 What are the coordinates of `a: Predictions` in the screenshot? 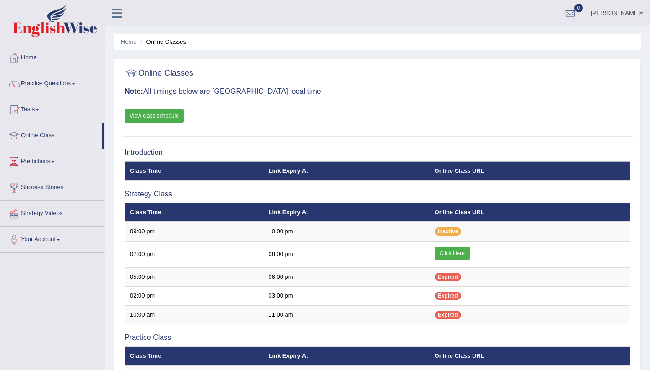 It's located at (52, 160).